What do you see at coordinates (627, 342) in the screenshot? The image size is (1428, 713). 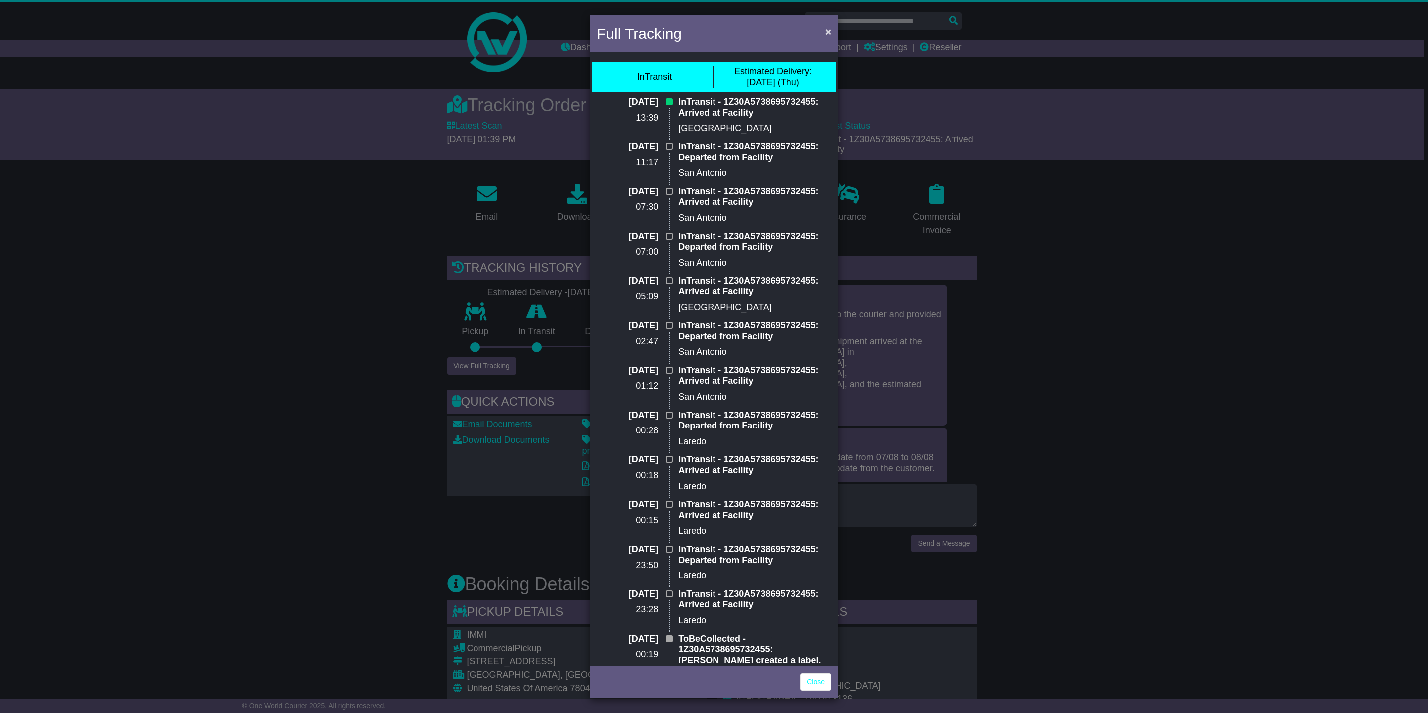 I see `p: 02:47` at bounding box center [627, 342].